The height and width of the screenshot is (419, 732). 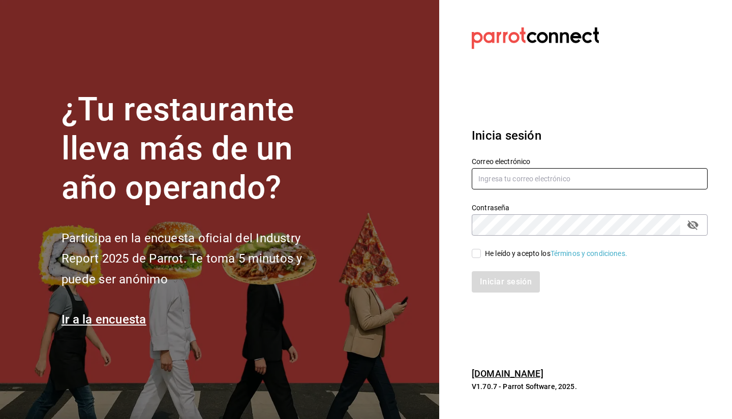 What do you see at coordinates (590, 208) in the screenshot?
I see `label: Contraseña` at bounding box center [590, 208].